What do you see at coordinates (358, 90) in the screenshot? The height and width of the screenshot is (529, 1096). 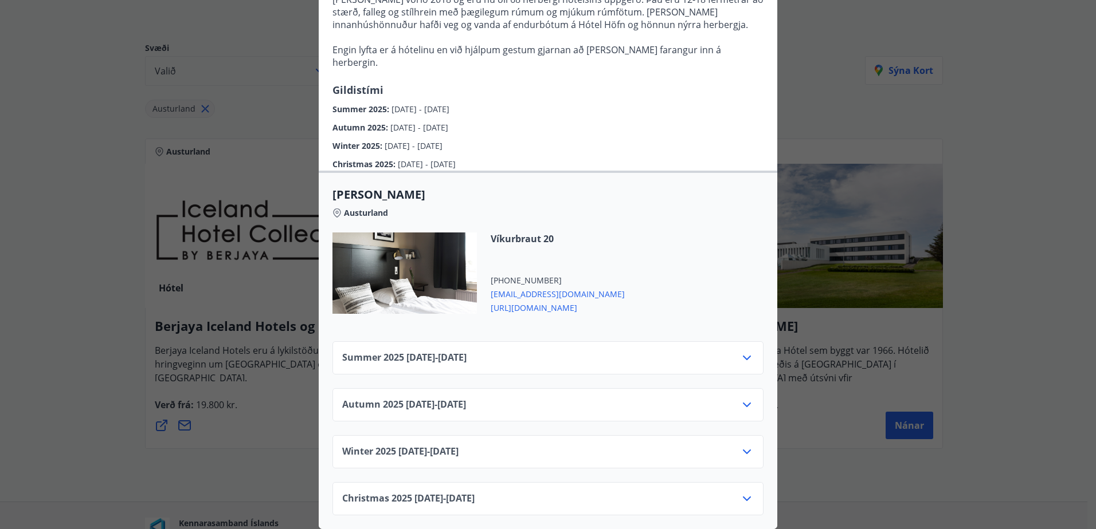 I see `span: Gildistími` at bounding box center [358, 90].